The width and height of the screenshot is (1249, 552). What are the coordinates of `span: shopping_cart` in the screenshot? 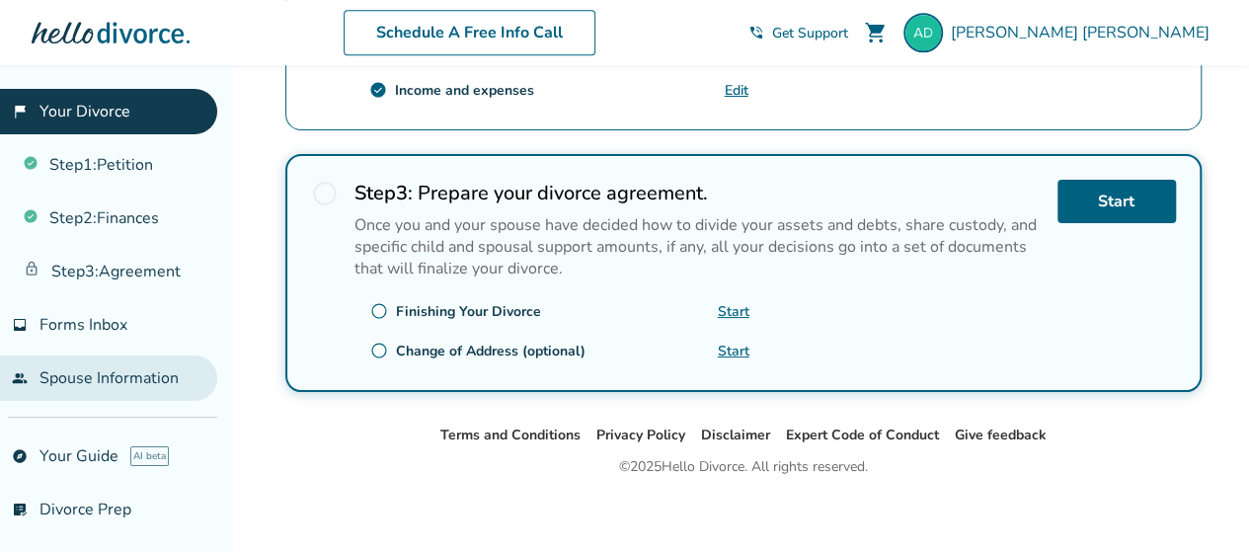 It's located at (876, 33).